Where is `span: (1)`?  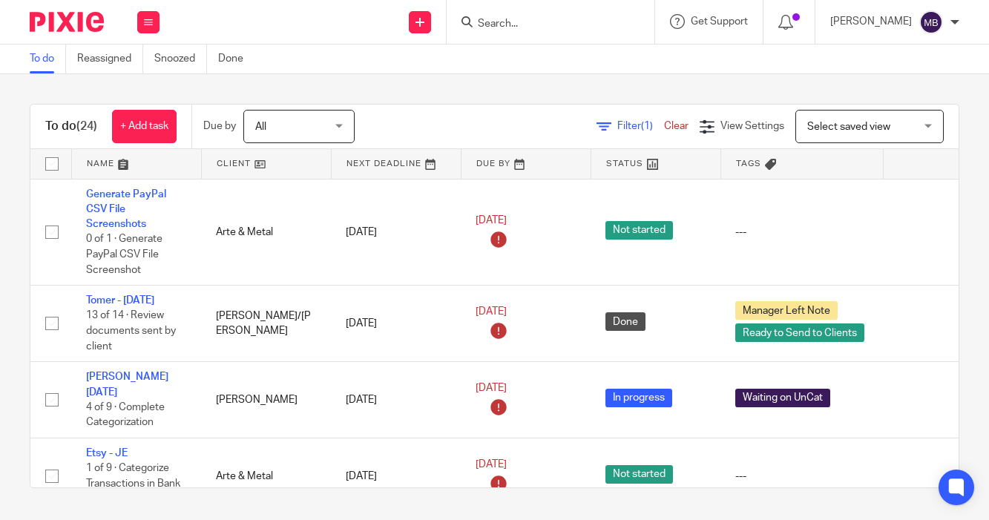 span: (1) is located at coordinates (647, 126).